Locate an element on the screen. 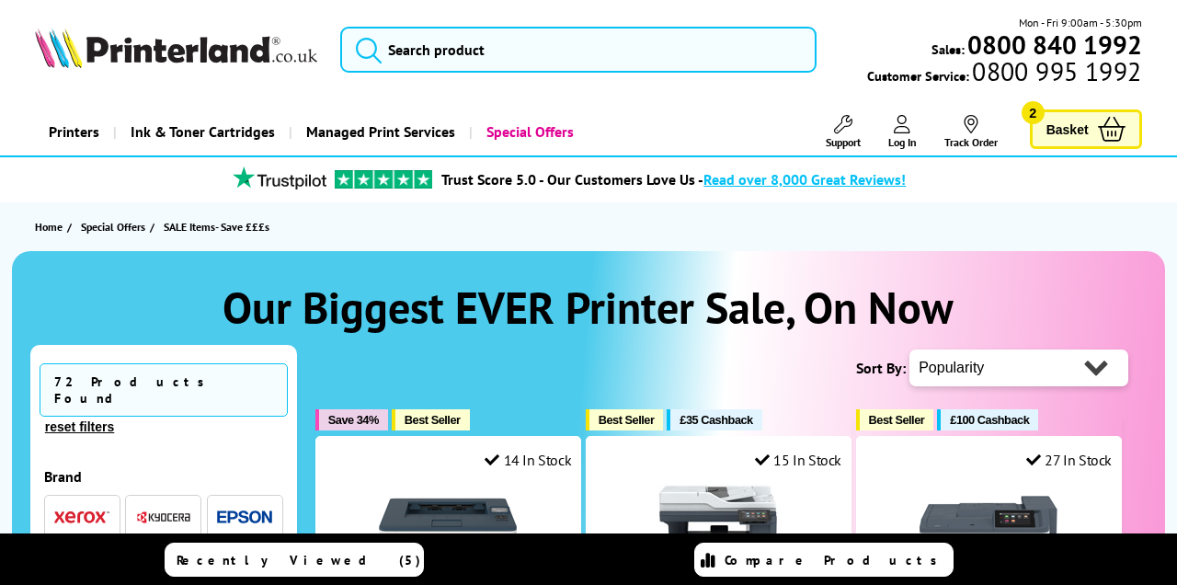 The height and width of the screenshot is (585, 1177). span: 2 is located at coordinates (1032, 112).